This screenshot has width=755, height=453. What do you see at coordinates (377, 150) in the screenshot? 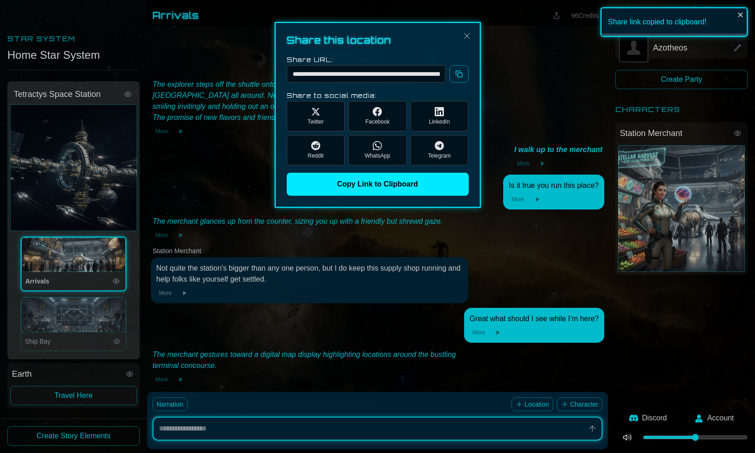
I see `button: WhatsApp` at bounding box center [377, 150].